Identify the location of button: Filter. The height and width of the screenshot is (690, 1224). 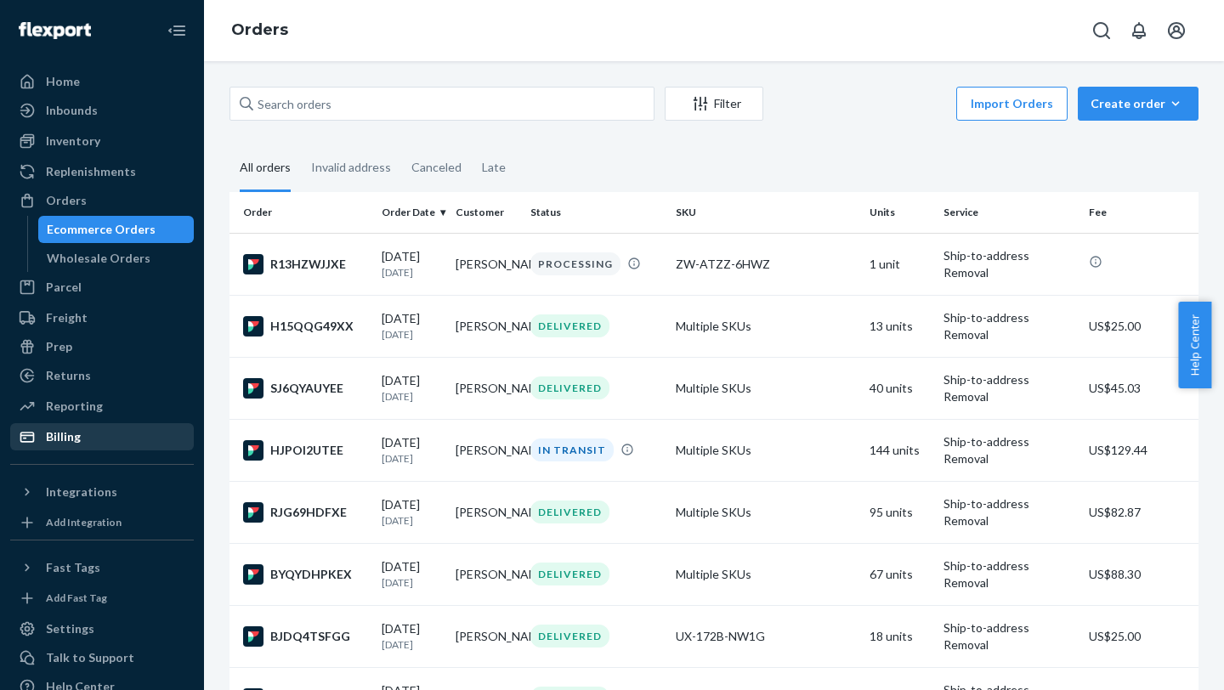
(714, 104).